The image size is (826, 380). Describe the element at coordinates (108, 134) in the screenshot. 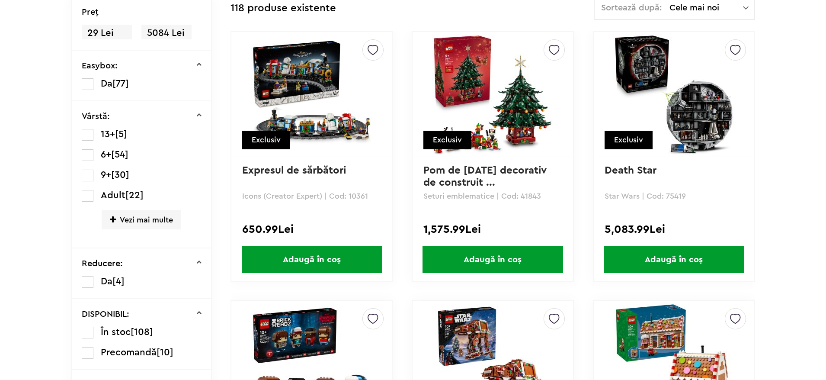

I see `span: 13+` at that location.